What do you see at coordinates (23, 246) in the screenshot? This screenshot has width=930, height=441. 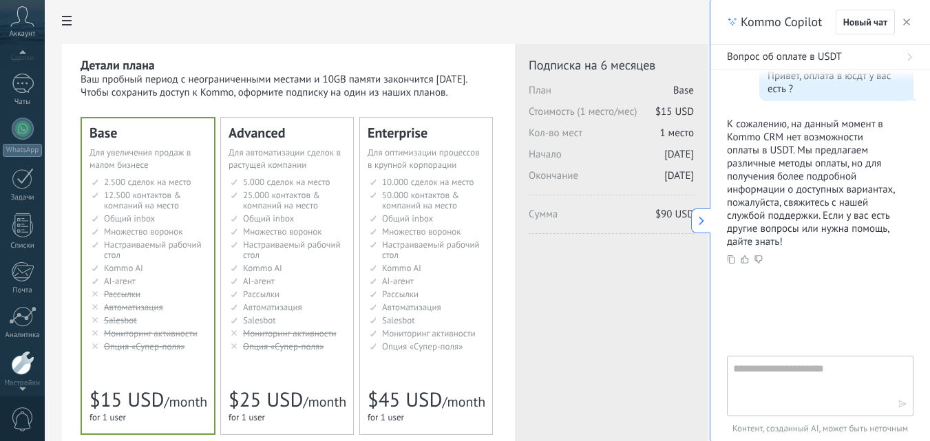 I see `div: Списки` at bounding box center [23, 246].